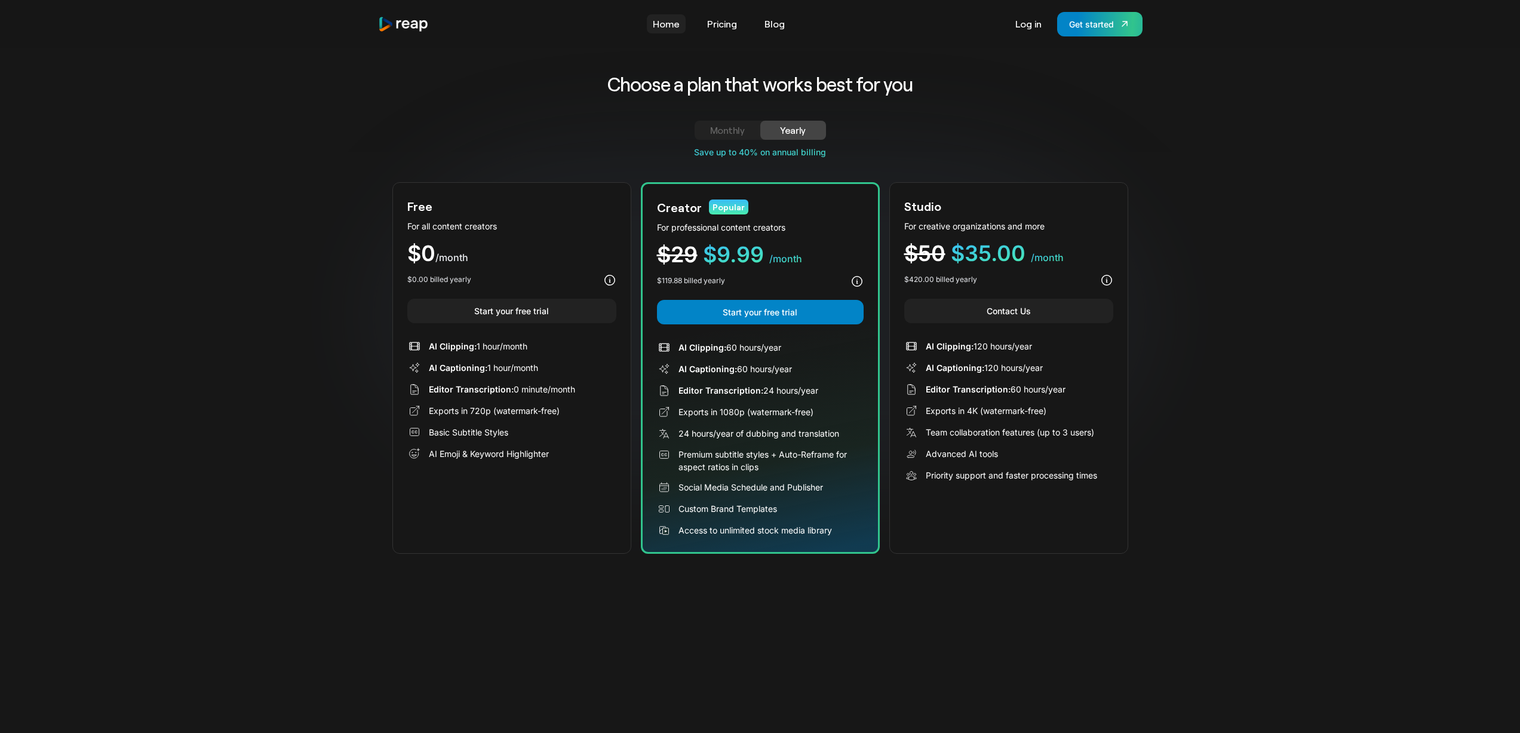 The height and width of the screenshot is (733, 1520). What do you see at coordinates (404, 24) in the screenshot?
I see `img: reap logo` at bounding box center [404, 24].